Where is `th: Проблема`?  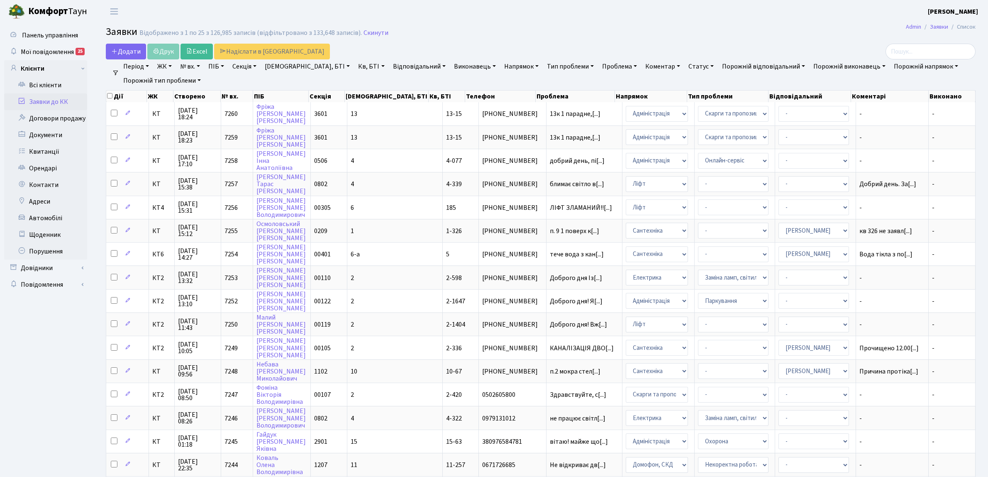 th: Проблема is located at coordinates (575, 96).